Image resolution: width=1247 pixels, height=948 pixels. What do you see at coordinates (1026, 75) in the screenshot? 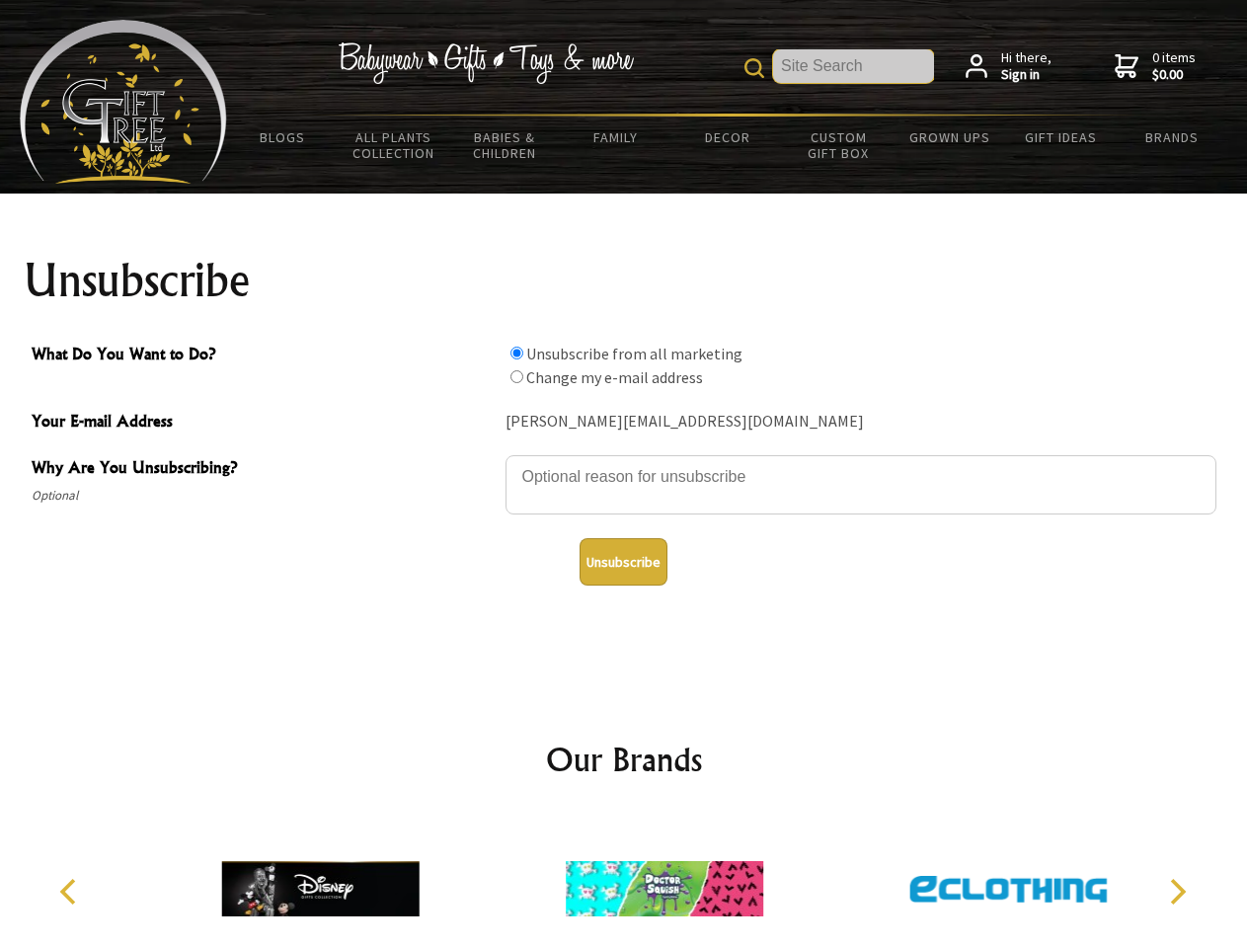
I see `strong: Sign in` at bounding box center [1026, 75].